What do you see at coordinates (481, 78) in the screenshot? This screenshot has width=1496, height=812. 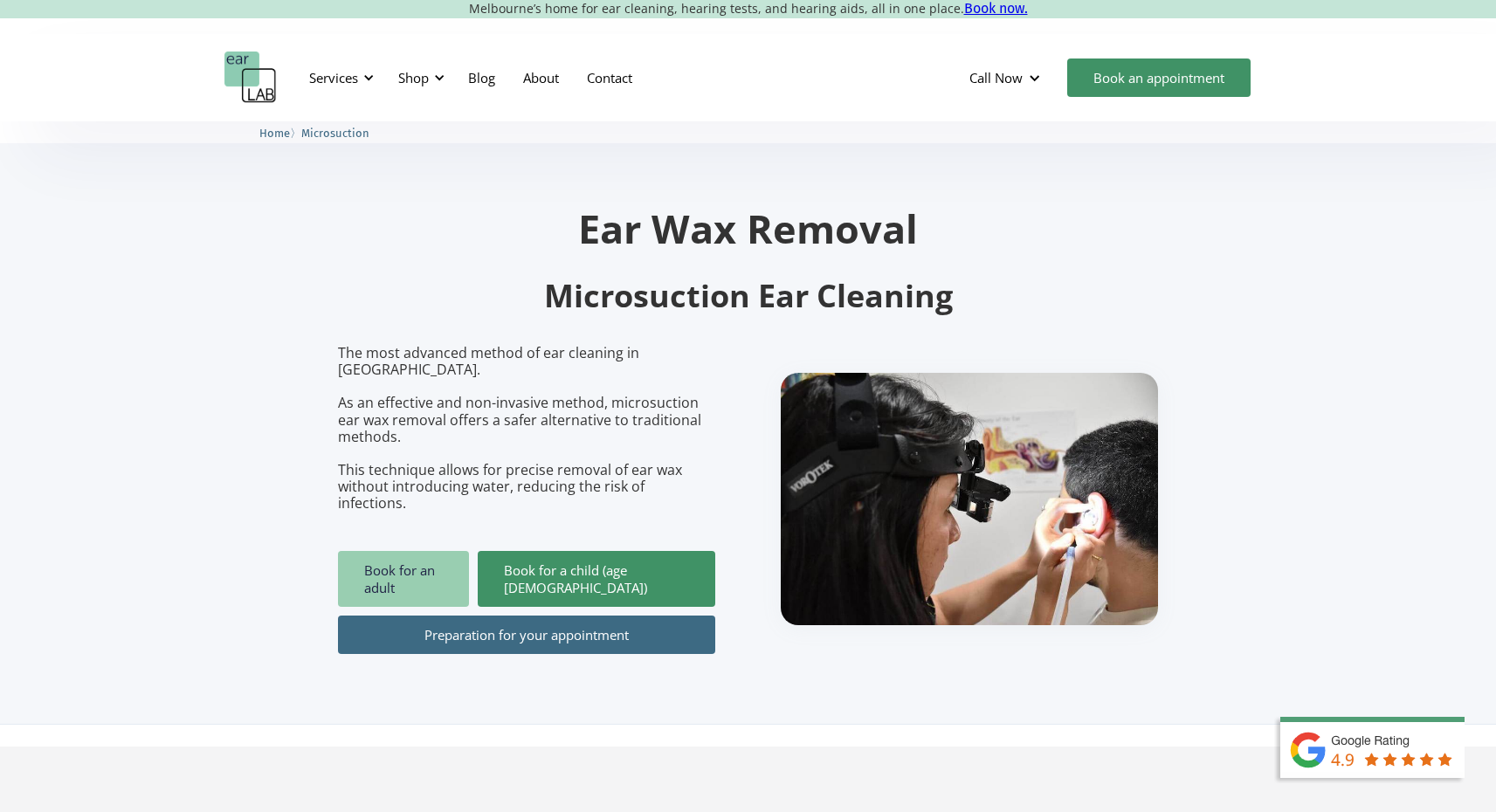 I see `a: Blog` at bounding box center [481, 78].